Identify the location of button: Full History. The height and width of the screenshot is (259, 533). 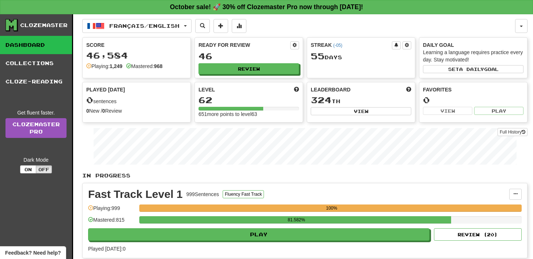
(513, 132).